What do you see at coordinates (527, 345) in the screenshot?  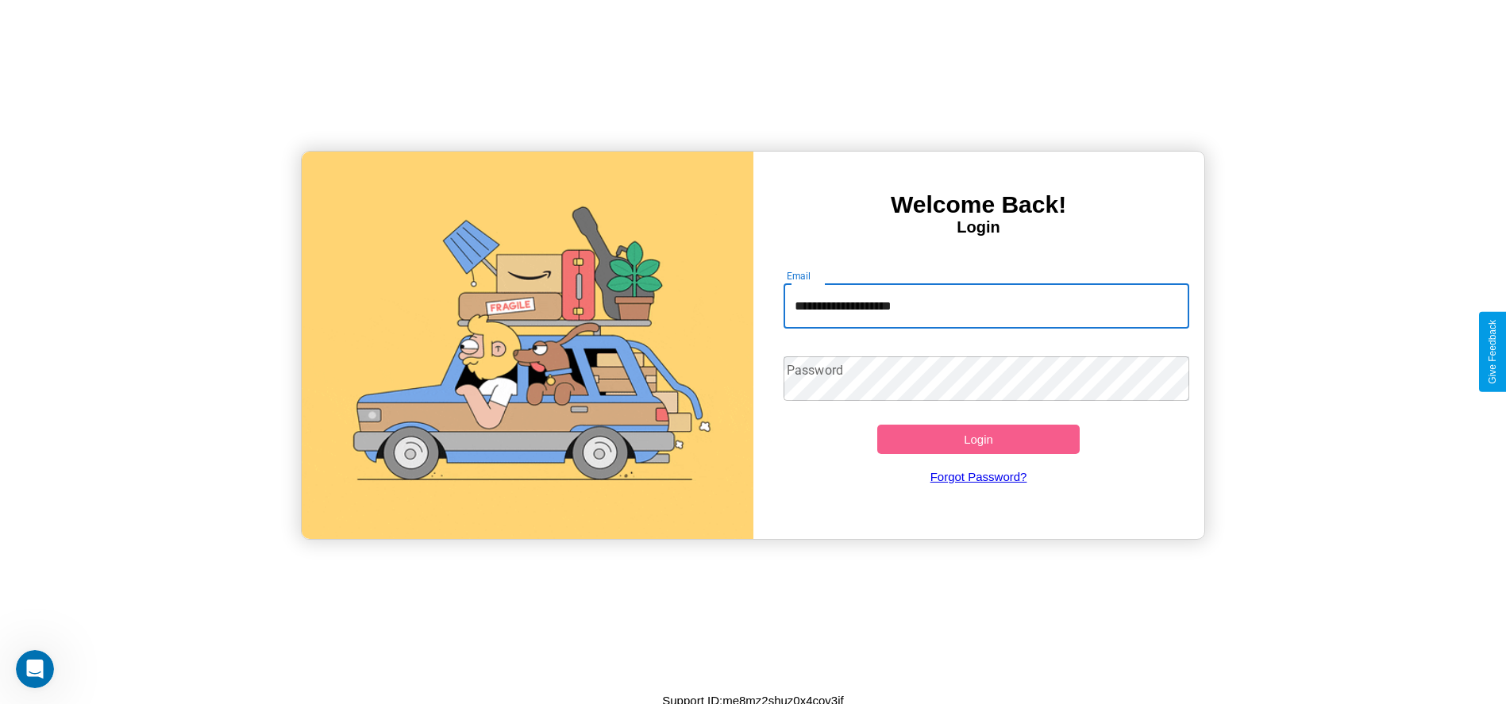 I see `img: gif` at bounding box center [527, 345].